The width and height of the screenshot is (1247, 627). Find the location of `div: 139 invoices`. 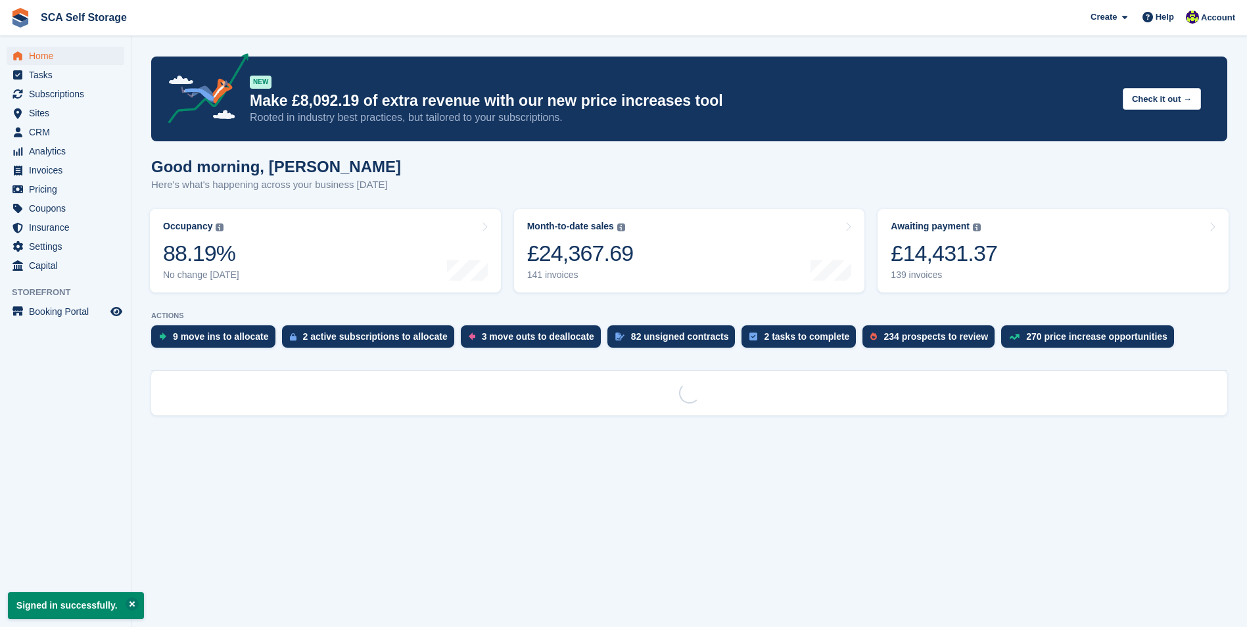

div: 139 invoices is located at coordinates (944, 275).